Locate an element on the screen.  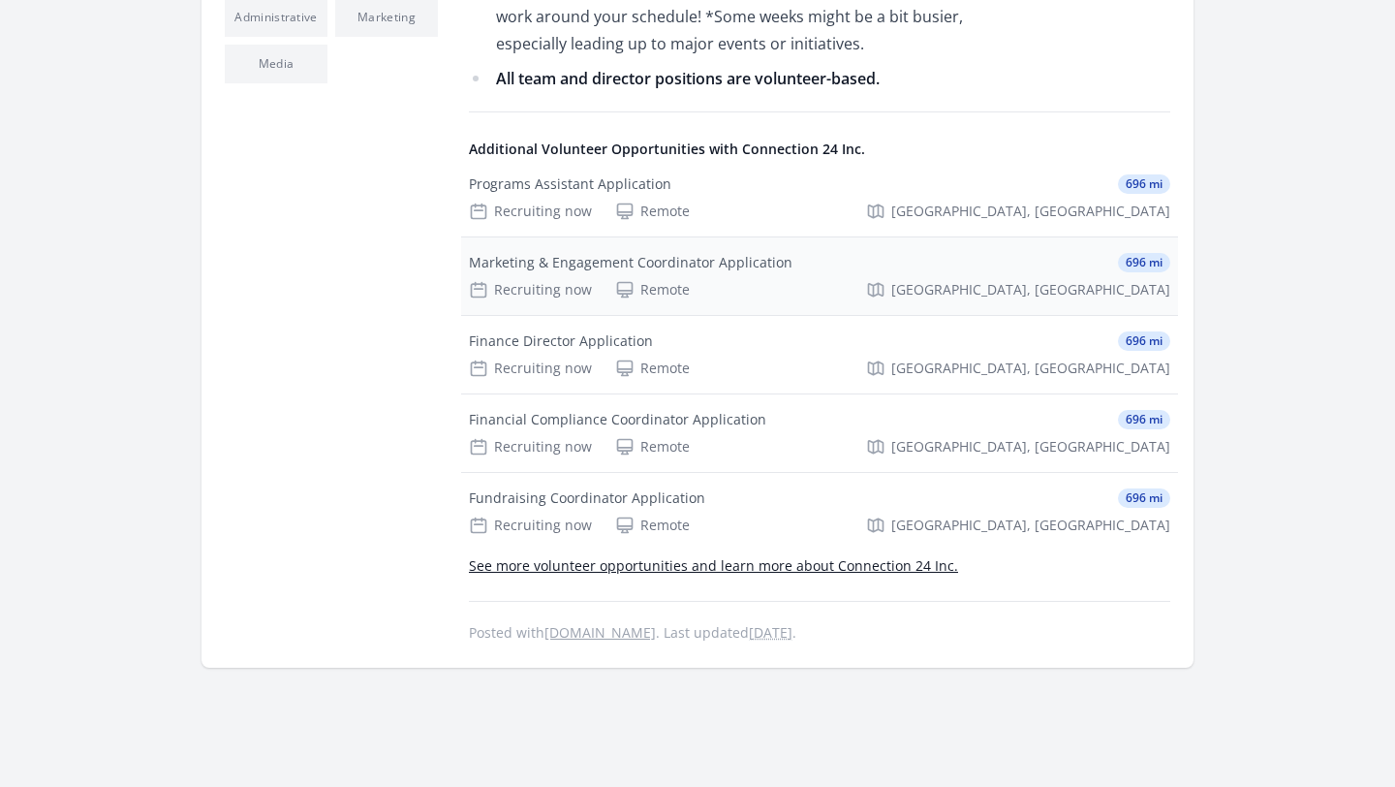
abbr: Wed, May 28, 2025 10:52 PM is located at coordinates (770, 632).